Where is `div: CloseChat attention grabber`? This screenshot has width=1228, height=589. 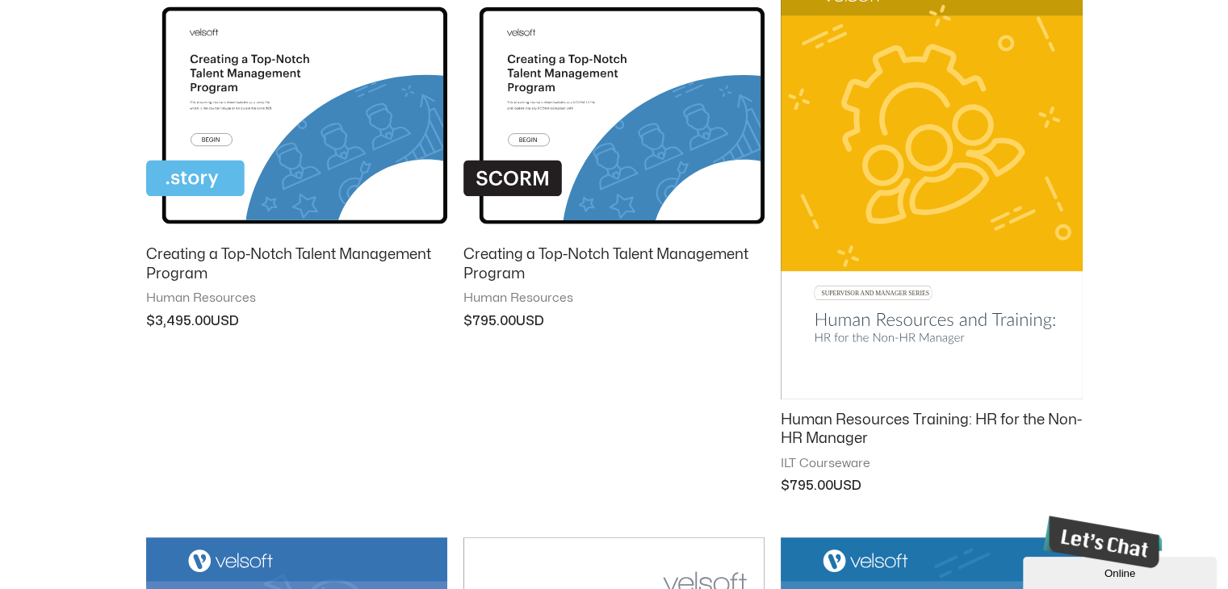 div: CloseChat attention grabber is located at coordinates (62, 32).